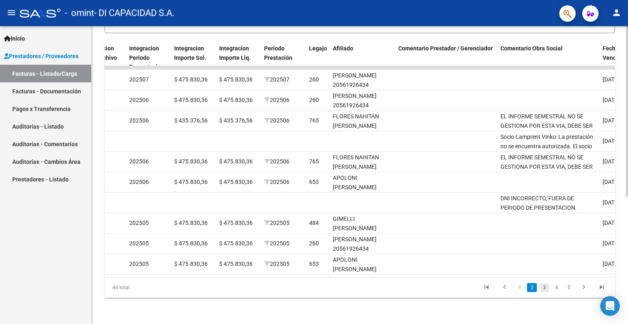  What do you see at coordinates (544, 287) in the screenshot?
I see `li: page 3` at bounding box center [544, 287].